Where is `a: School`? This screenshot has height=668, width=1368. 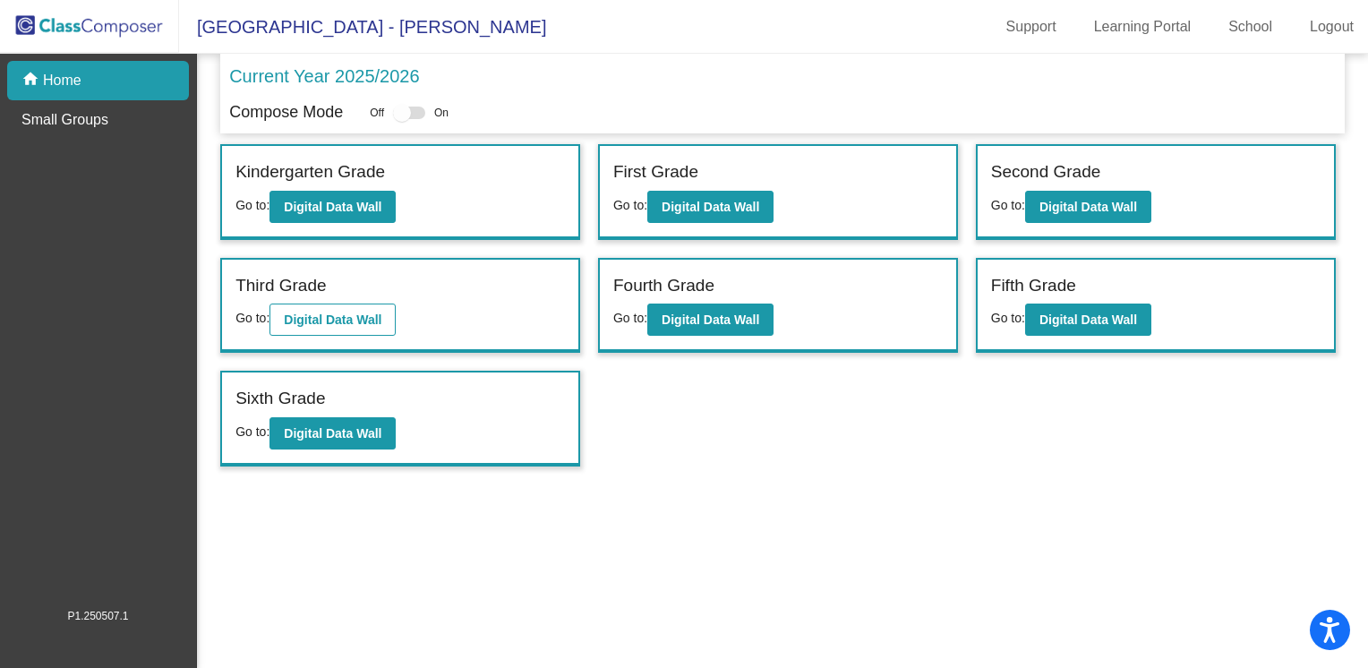
a: School is located at coordinates (1250, 27).